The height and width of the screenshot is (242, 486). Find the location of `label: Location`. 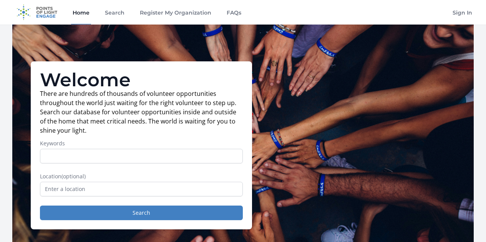

label: Location is located at coordinates (141, 177).